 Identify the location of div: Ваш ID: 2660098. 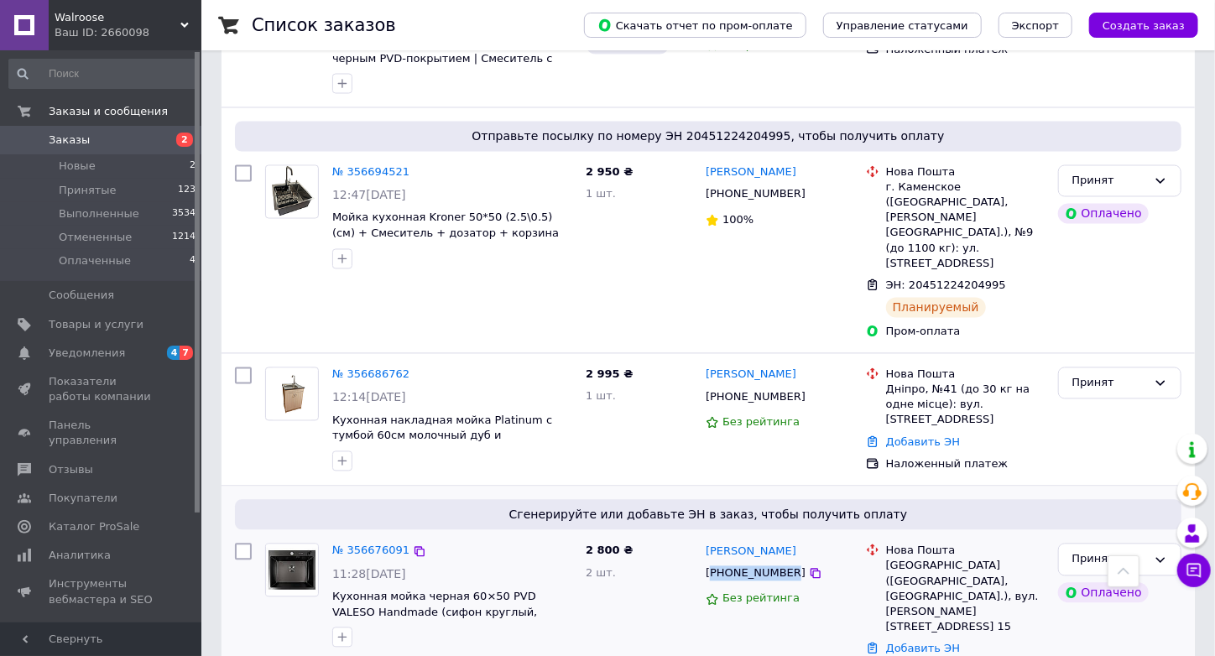
(128, 33).